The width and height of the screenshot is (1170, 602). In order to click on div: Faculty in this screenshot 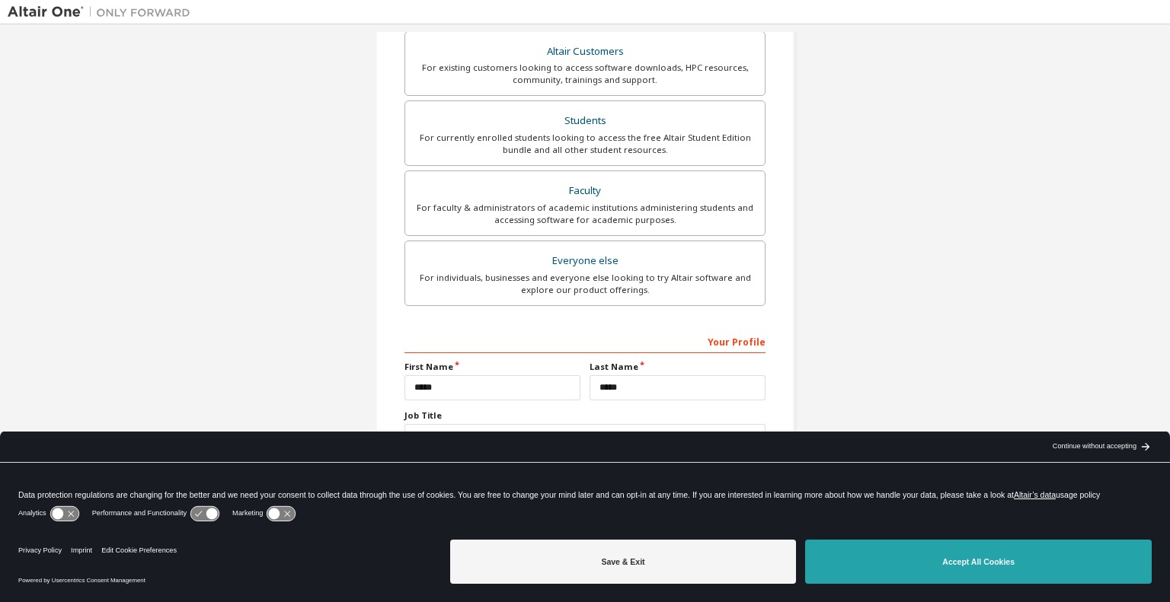, I will do `click(585, 191)`.